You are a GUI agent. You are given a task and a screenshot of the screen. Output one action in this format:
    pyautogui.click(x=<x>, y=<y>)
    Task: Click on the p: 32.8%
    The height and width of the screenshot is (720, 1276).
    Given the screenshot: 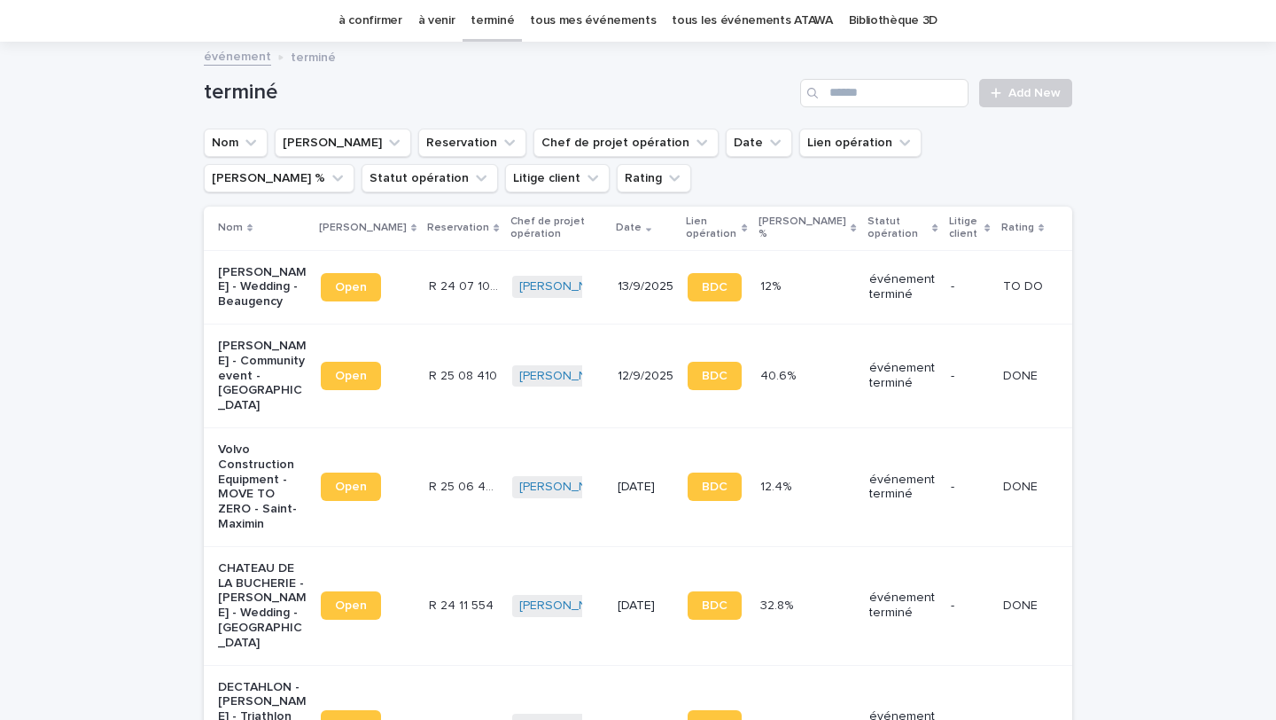 What is the action you would take?
    pyautogui.click(x=778, y=604)
    